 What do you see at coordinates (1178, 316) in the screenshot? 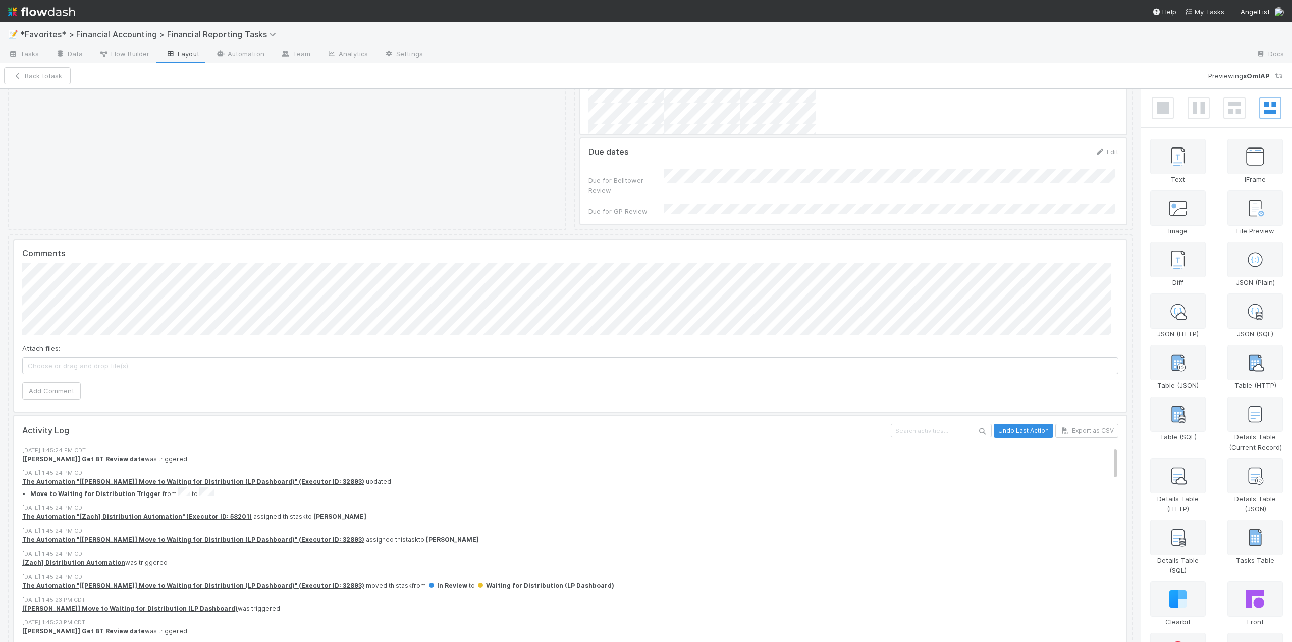
I see `div: JSON (HTTP)` at bounding box center [1178, 316].